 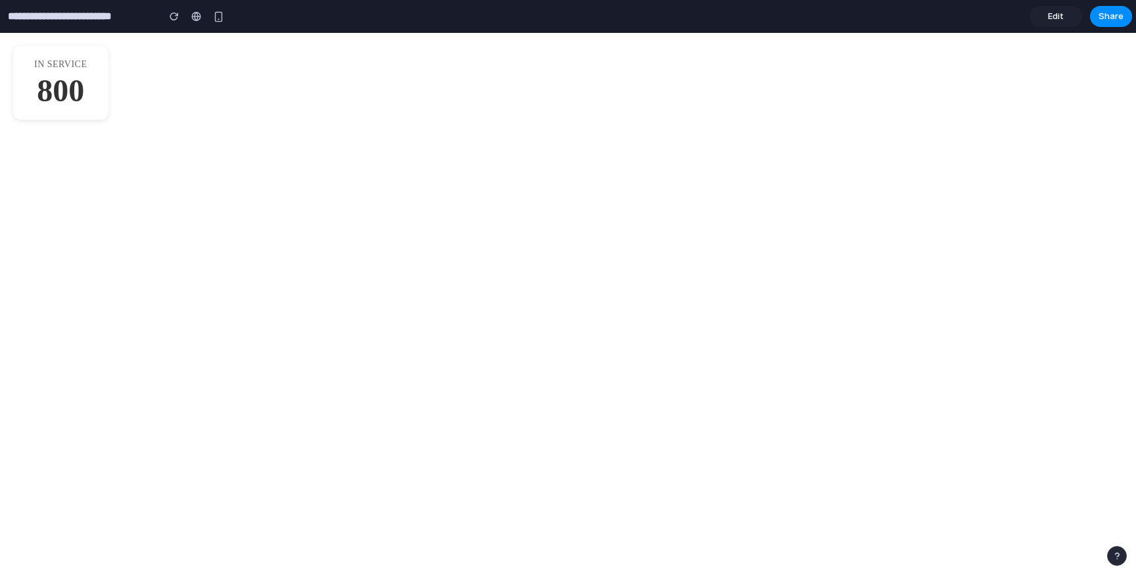 I want to click on div: 800, so click(x=60, y=58).